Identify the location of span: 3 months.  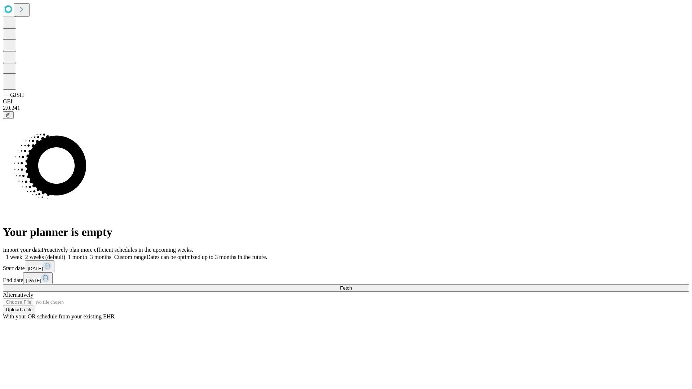
(101, 257).